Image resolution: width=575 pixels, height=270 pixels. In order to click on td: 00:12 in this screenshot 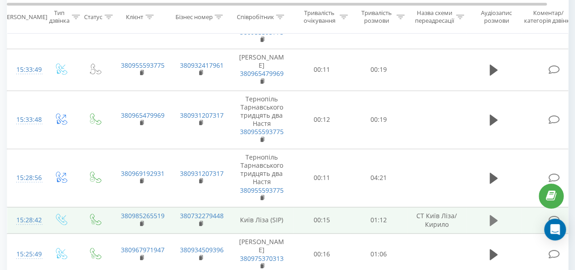, I will do `click(322, 120)`.